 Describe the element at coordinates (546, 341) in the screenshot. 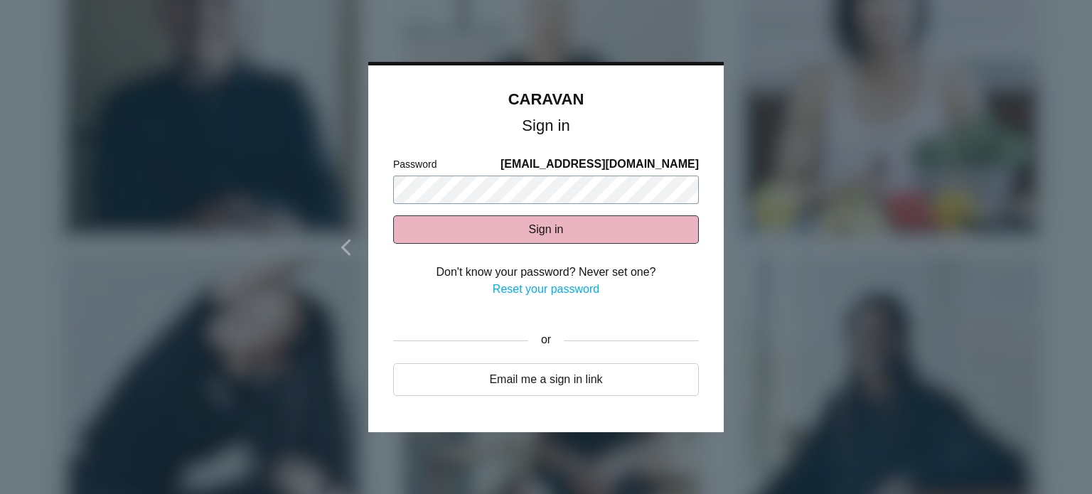

I see `div: or` at that location.